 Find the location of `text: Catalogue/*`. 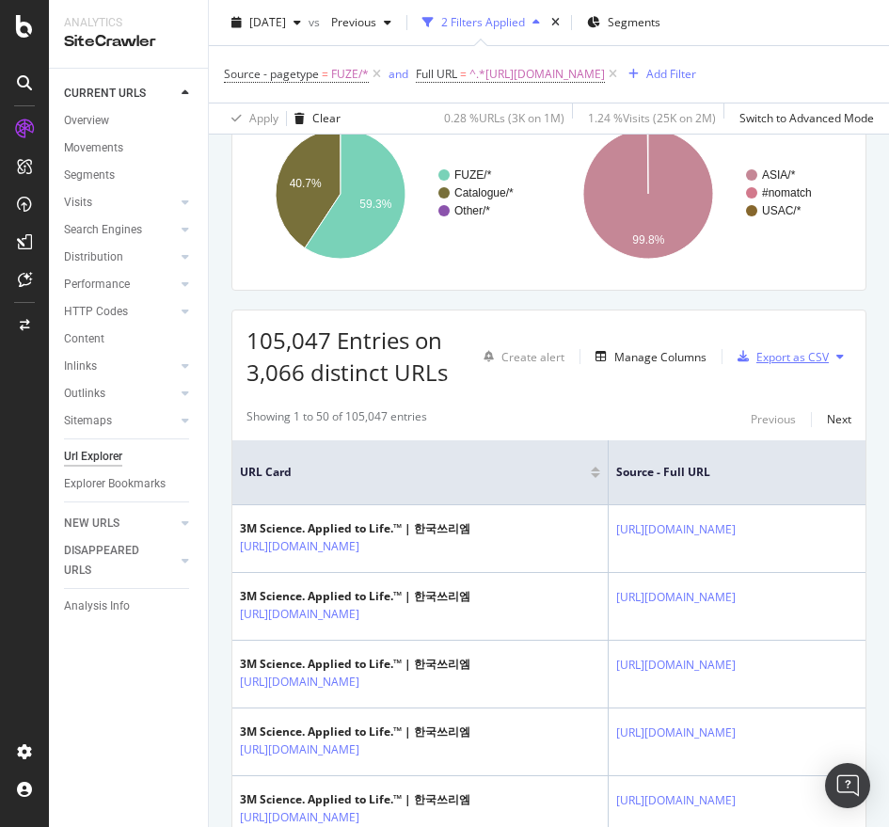

text: Catalogue/* is located at coordinates (484, 193).